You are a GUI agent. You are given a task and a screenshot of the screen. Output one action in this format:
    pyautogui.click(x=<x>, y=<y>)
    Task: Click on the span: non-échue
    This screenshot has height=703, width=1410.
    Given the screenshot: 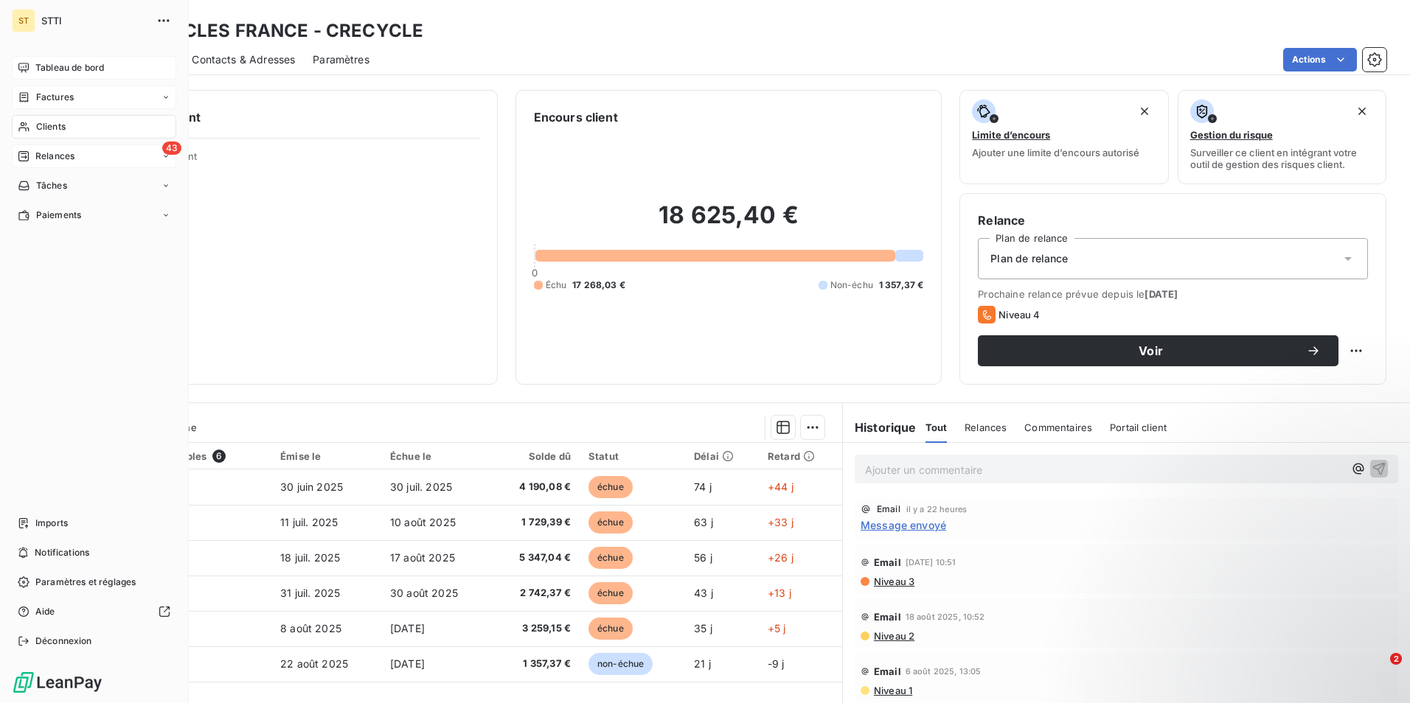 What is the action you would take?
    pyautogui.click(x=620, y=664)
    